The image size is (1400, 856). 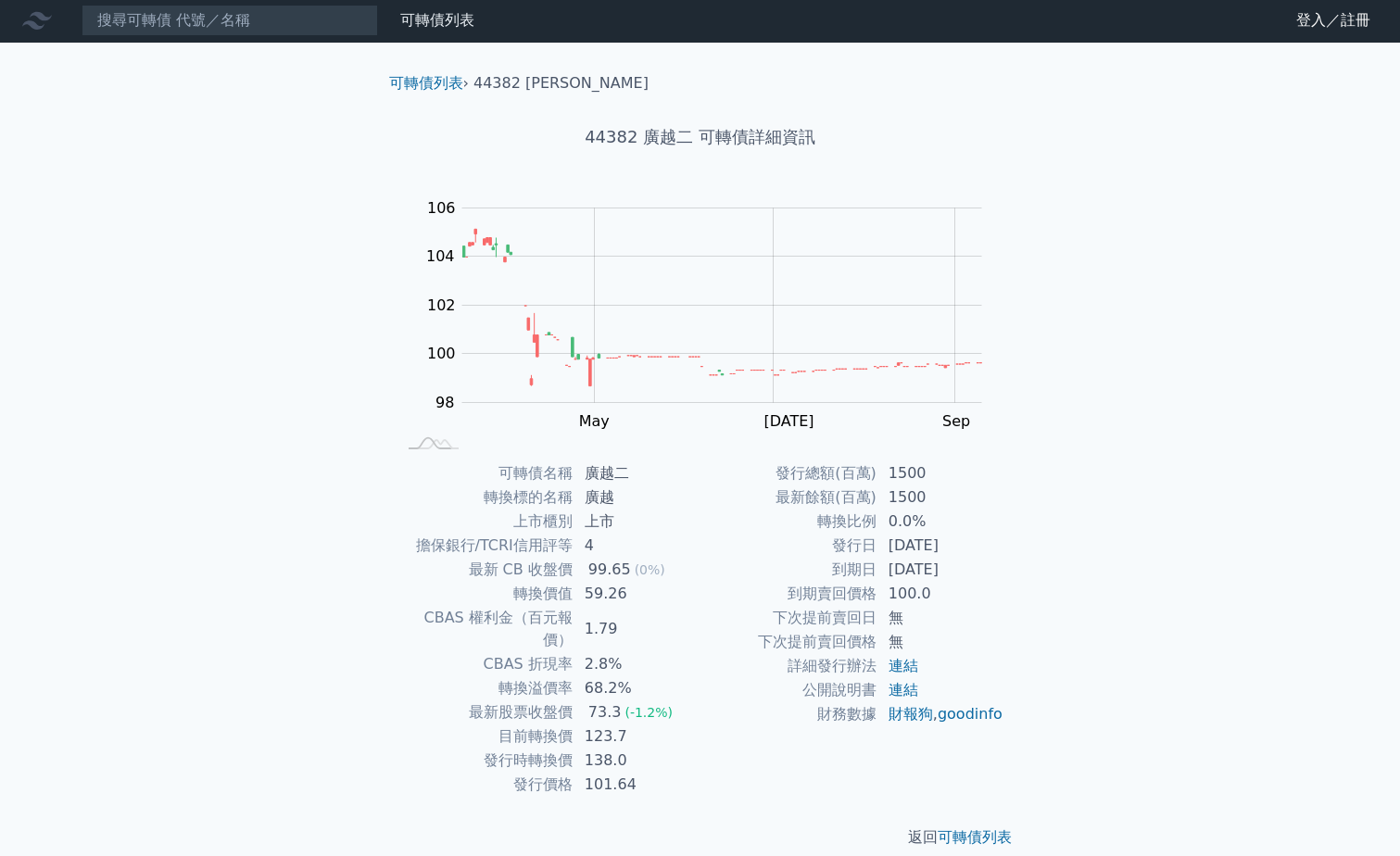 What do you see at coordinates (649, 713) in the screenshot?
I see `span: (-1.2%)` at bounding box center [649, 713].